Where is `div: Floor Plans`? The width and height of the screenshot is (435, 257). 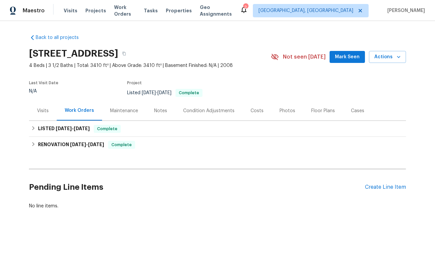 div: Floor Plans is located at coordinates (323, 111).